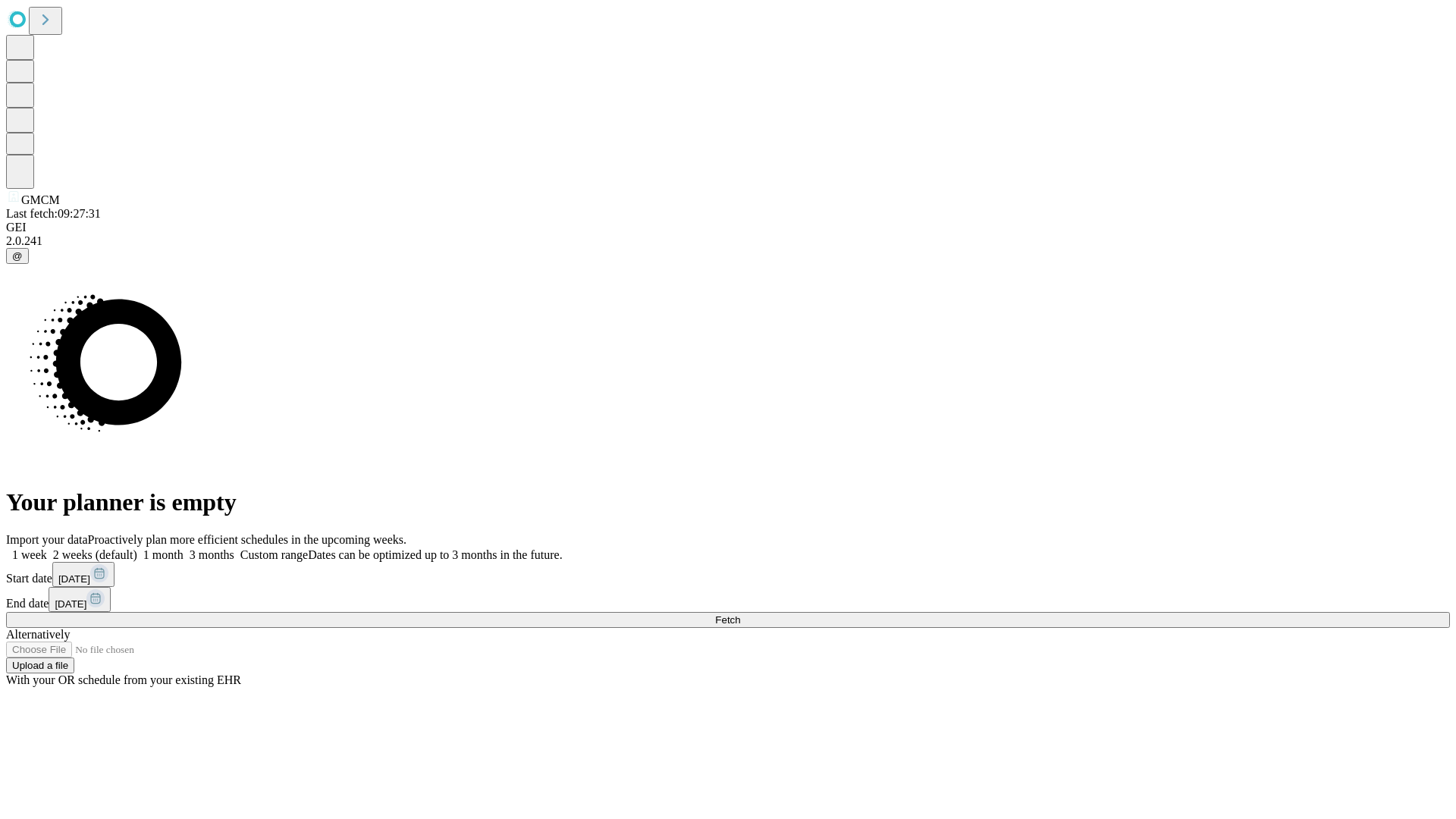 The height and width of the screenshot is (819, 1456). I want to click on span: Fetch, so click(727, 620).